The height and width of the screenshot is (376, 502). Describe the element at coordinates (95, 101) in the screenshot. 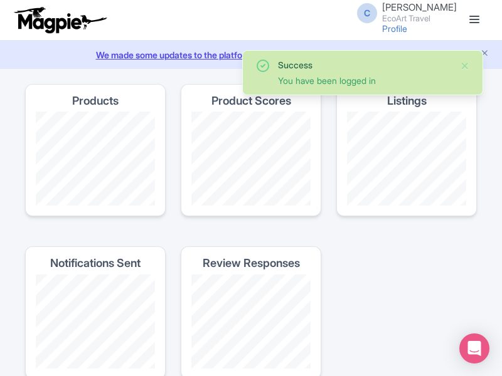

I see `h4: Products` at that location.